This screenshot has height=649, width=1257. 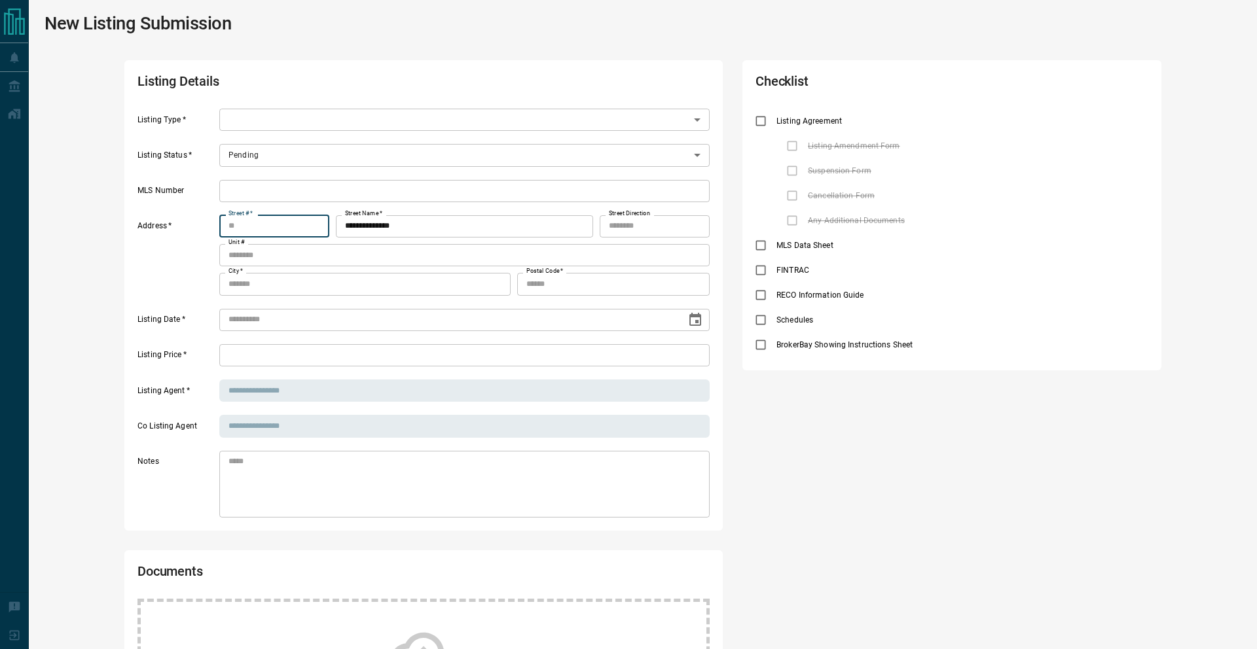 What do you see at coordinates (856, 221) in the screenshot?
I see `span: Any Additional Documents` at bounding box center [856, 221].